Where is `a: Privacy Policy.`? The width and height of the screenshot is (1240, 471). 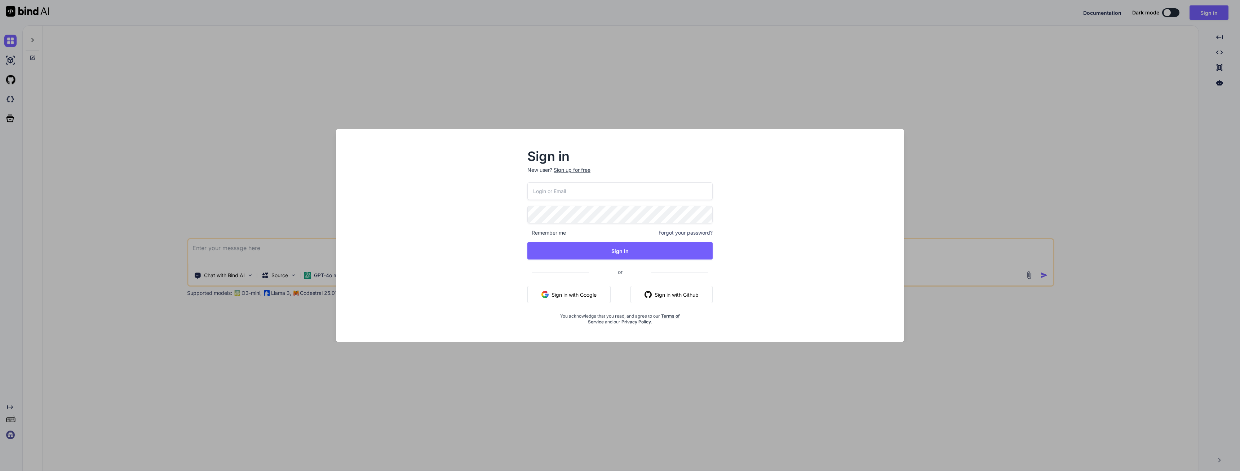 a: Privacy Policy. is located at coordinates (637, 321).